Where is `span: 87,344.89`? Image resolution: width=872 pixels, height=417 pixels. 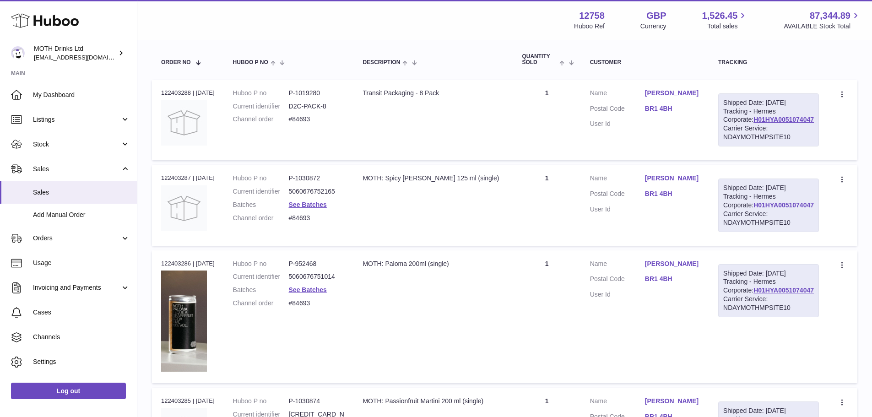
span: 87,344.89 is located at coordinates (830, 16).